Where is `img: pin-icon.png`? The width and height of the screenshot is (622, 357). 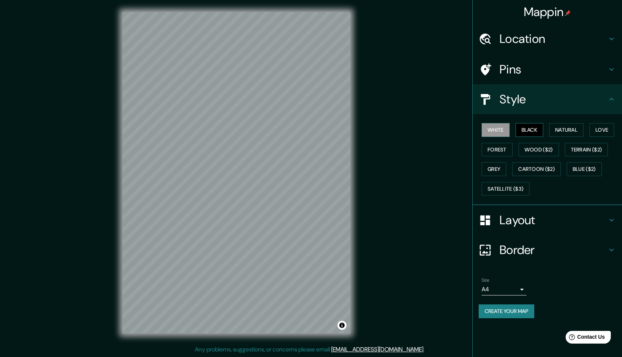 img: pin-icon.png is located at coordinates (568, 13).